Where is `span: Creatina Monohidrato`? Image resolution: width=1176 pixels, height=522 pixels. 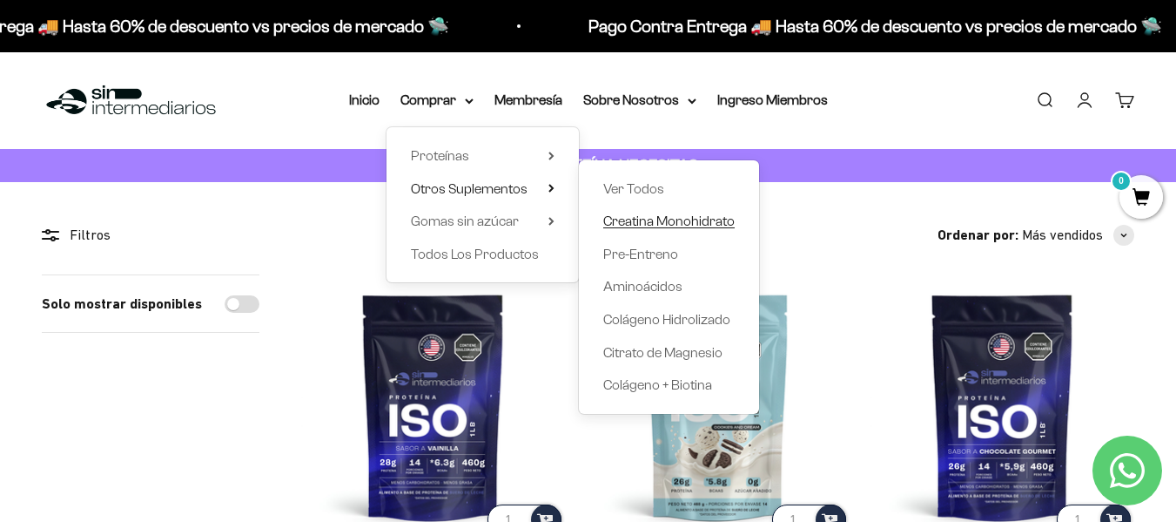 span: Creatina Monohidrato is located at coordinates (669, 220).